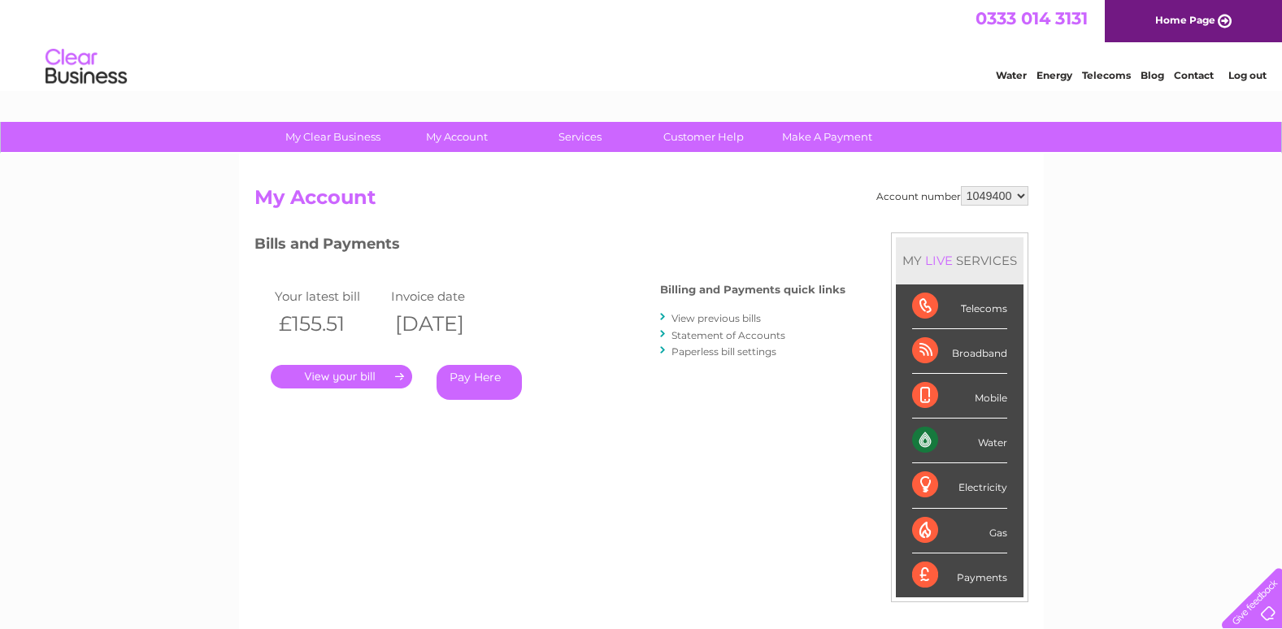  I want to click on div: Gas, so click(959, 531).